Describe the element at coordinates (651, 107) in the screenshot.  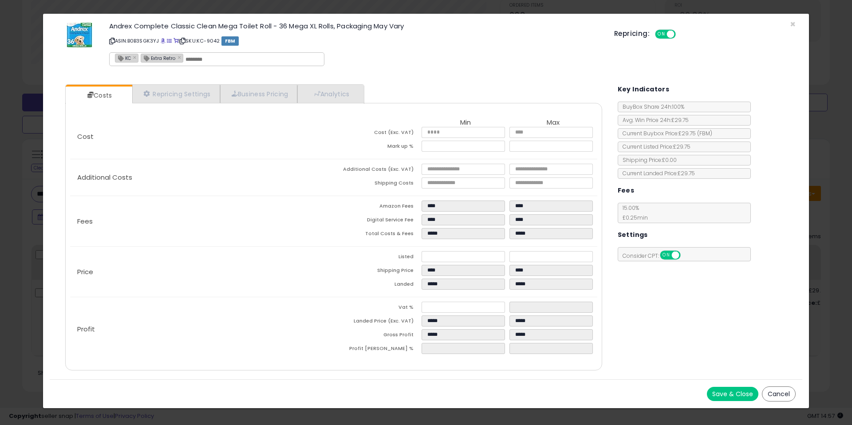
I see `span: BuyBox Share 24h: 100%` at that location.